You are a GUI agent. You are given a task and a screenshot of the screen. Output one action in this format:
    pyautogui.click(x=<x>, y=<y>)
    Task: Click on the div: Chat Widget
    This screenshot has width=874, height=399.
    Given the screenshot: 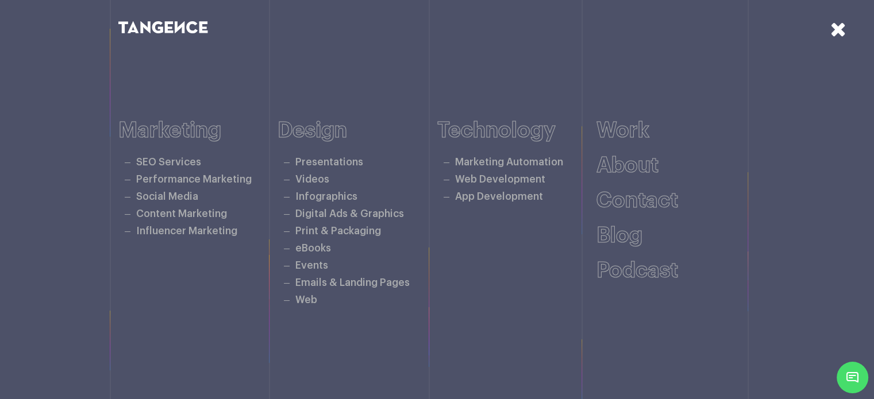 What is the action you would take?
    pyautogui.click(x=852, y=378)
    